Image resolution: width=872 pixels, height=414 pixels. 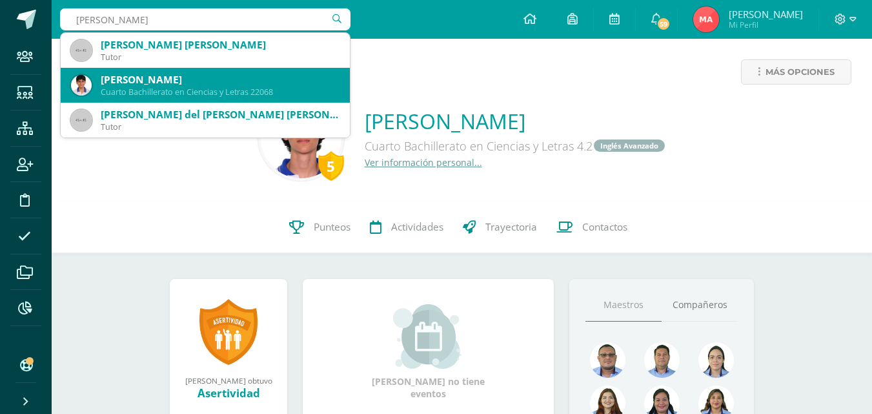 I want to click on img: 8d3d044f6c5e0d360e86203a217bbd6d.png, so click(x=706, y=19).